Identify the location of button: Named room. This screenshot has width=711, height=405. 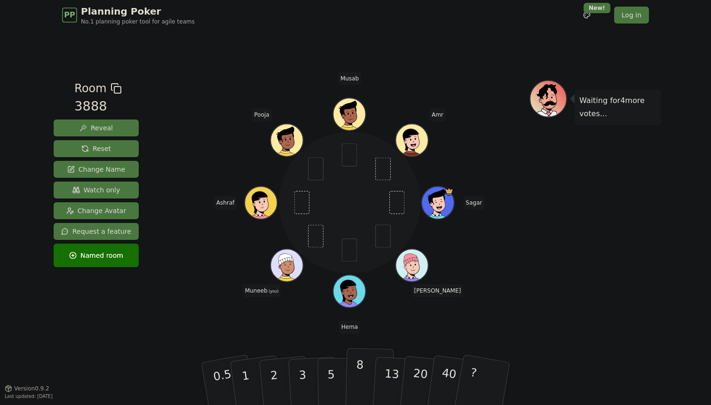
(96, 255).